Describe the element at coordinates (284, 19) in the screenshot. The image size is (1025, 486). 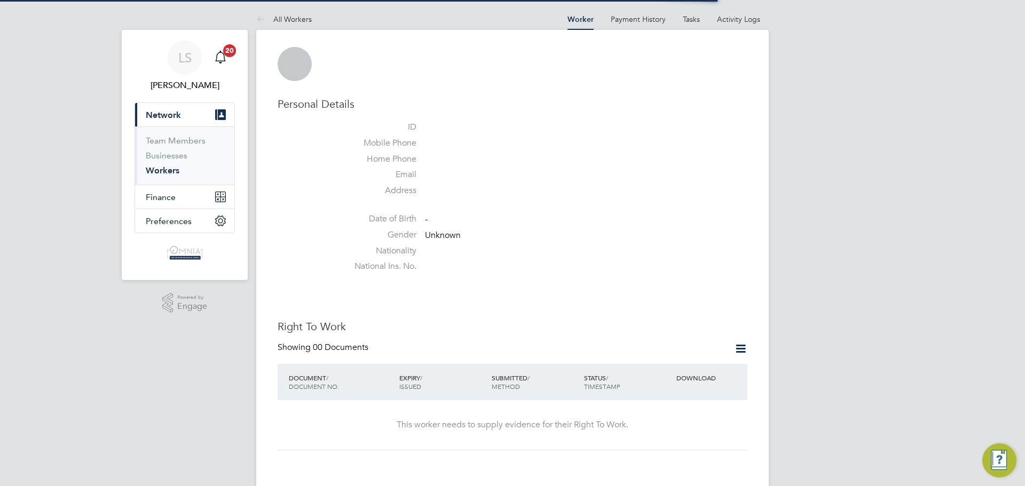
I see `a: All Workers` at that location.